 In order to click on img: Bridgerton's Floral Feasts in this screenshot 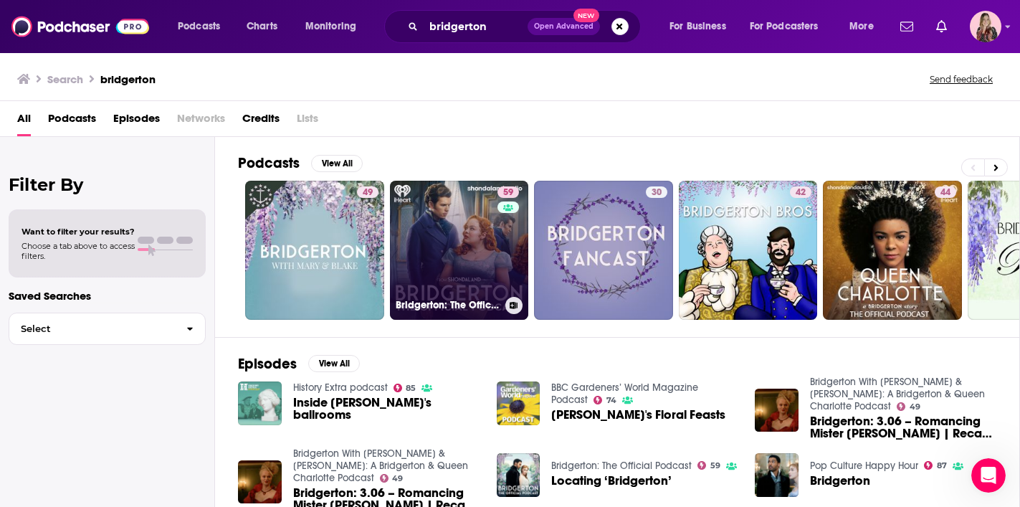, I will do `click(518, 403)`.